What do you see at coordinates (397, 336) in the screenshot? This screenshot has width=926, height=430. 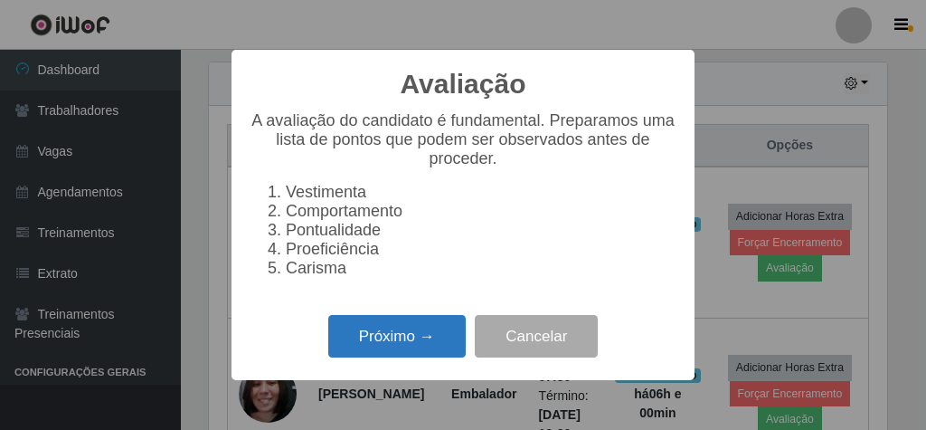 I see `button: Próximo →` at bounding box center [397, 336].